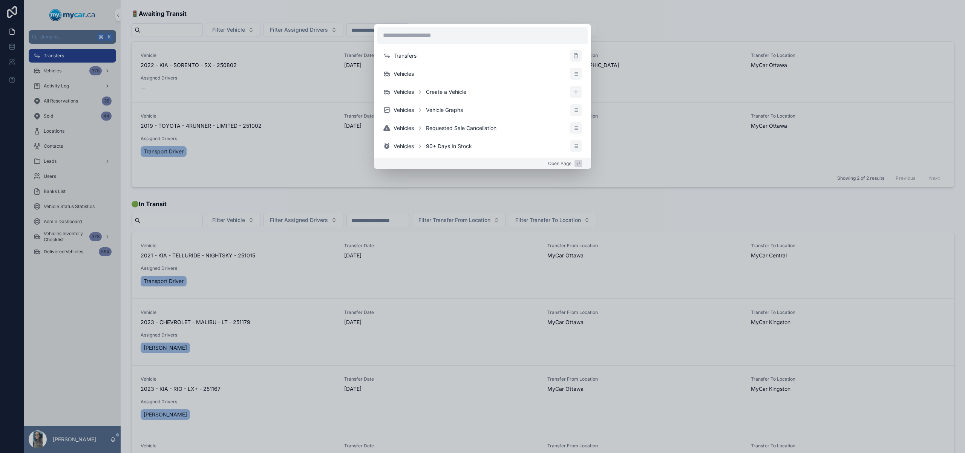 The width and height of the screenshot is (965, 453). I want to click on span: Open Page, so click(560, 164).